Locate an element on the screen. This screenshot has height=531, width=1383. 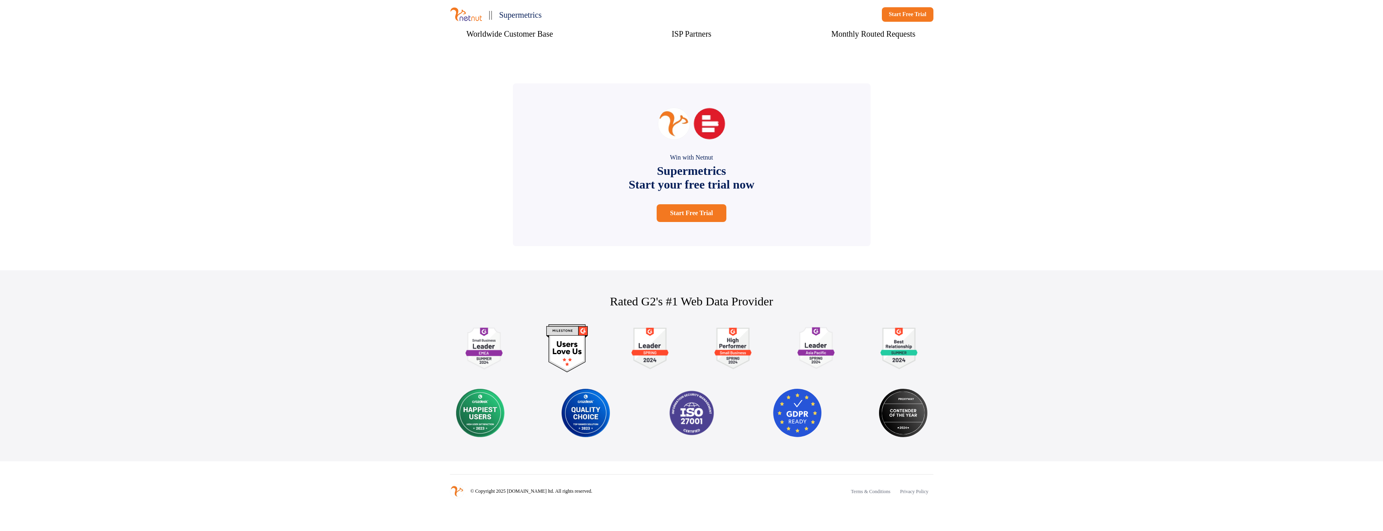
p: Rated G2's #1 Web Data Provider is located at coordinates (691, 301).